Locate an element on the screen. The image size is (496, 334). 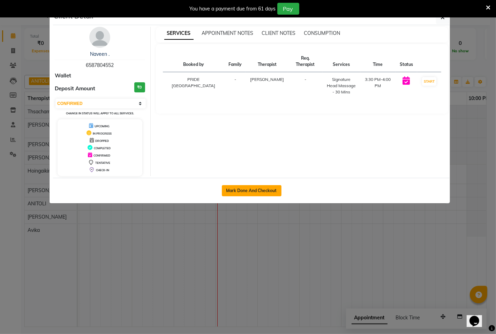
span: DROPPED is located at coordinates (102, 141).